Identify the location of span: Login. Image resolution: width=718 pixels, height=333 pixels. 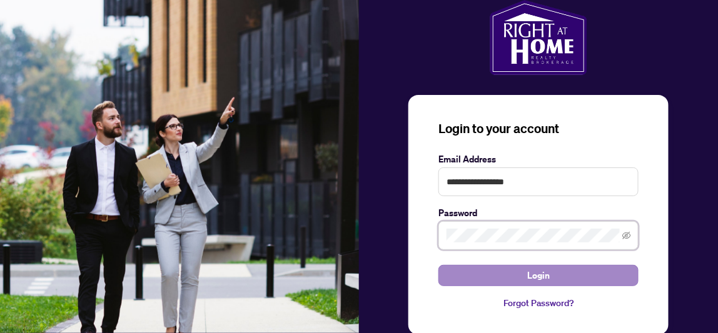
(538, 276).